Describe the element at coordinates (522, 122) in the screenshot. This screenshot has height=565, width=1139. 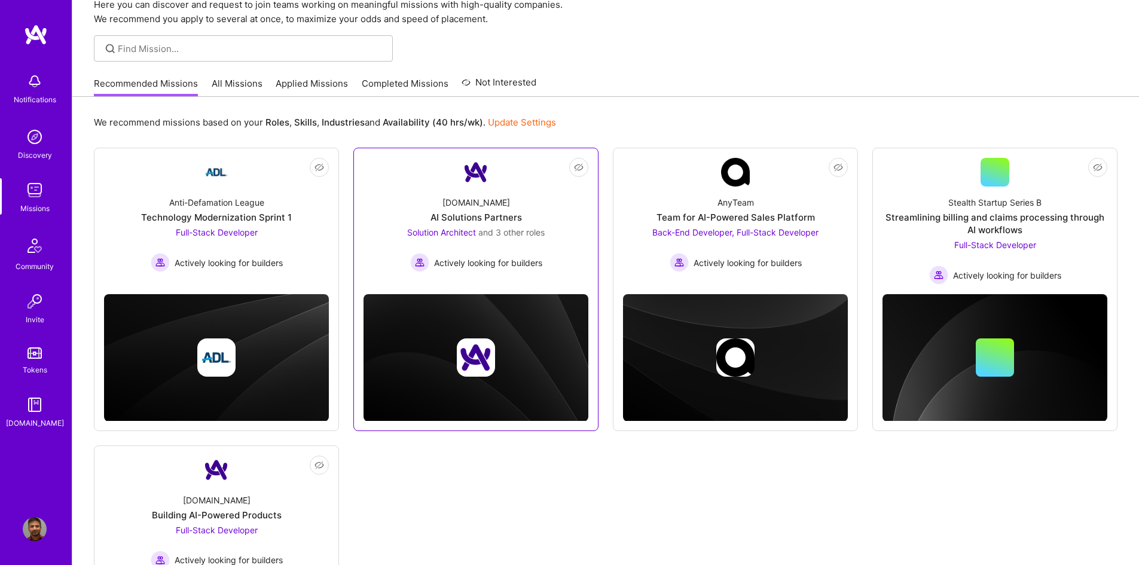
I see `a: Update Settings` at that location.